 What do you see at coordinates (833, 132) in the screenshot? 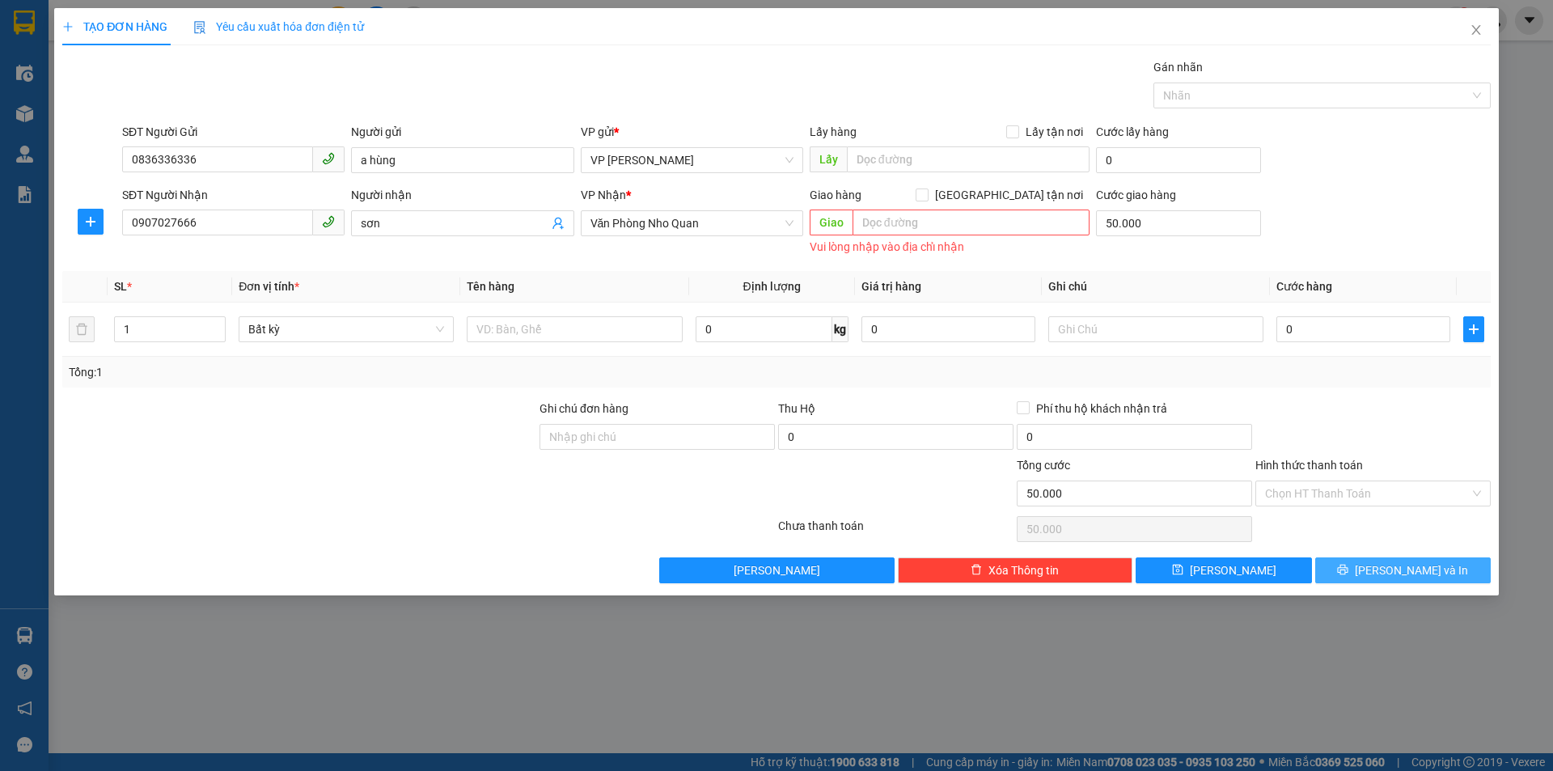
I see `span: Lấy hàng` at bounding box center [833, 132].